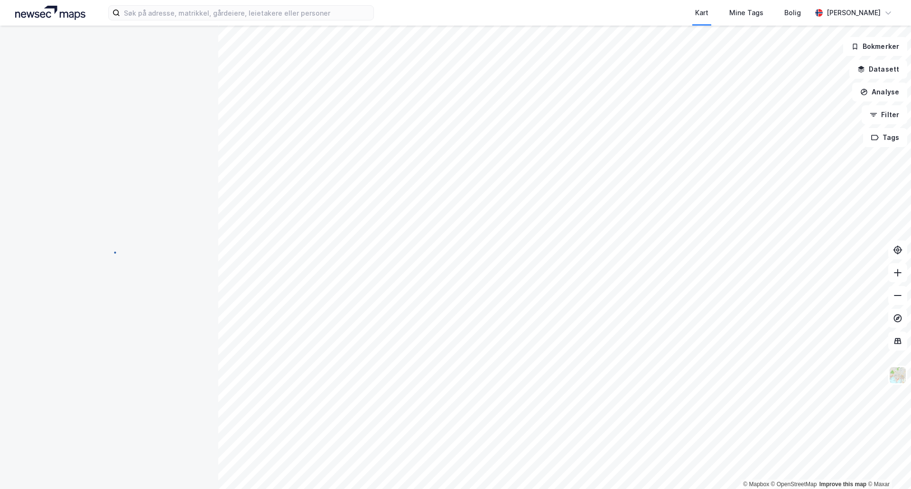  Describe the element at coordinates (247, 13) in the screenshot. I see `input: Søk på adresse, matrikkel, gårdeiere, leietakere eller personer` at that location.